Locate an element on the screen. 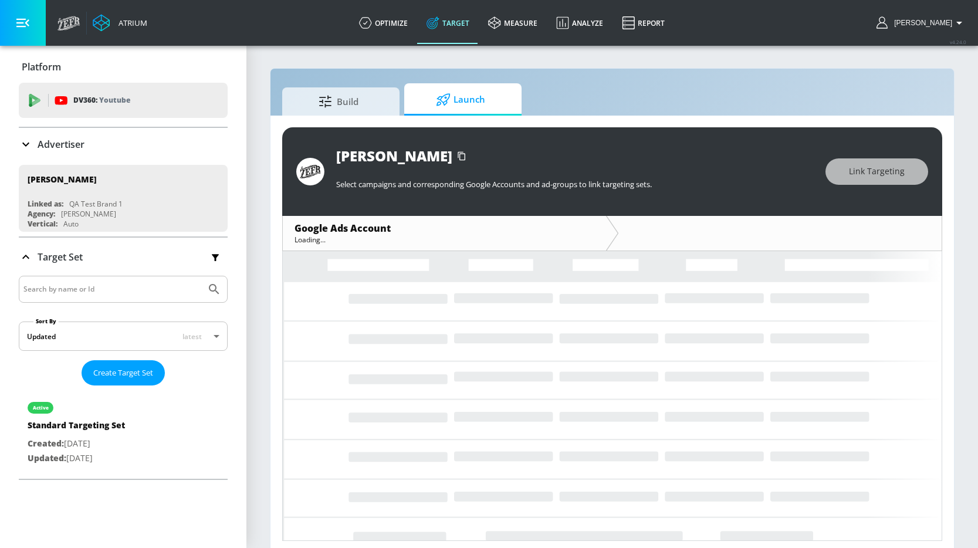  span: Create Target Set is located at coordinates (123, 373).